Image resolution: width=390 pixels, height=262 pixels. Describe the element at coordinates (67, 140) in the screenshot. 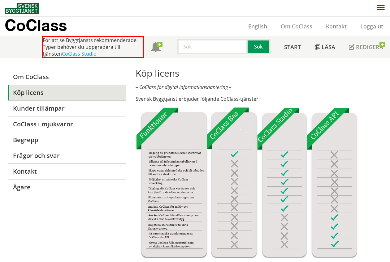

I see `a: Begrepp` at that location.